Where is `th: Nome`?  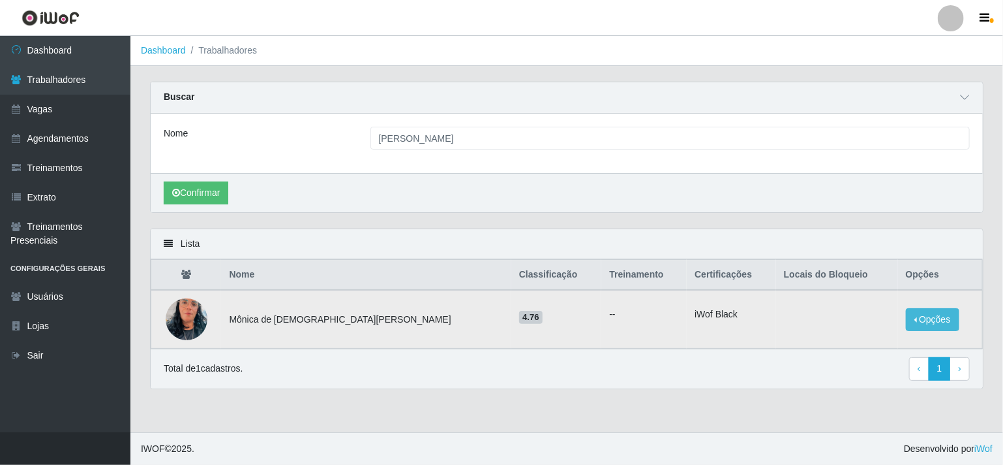
th: Nome is located at coordinates (366, 275).